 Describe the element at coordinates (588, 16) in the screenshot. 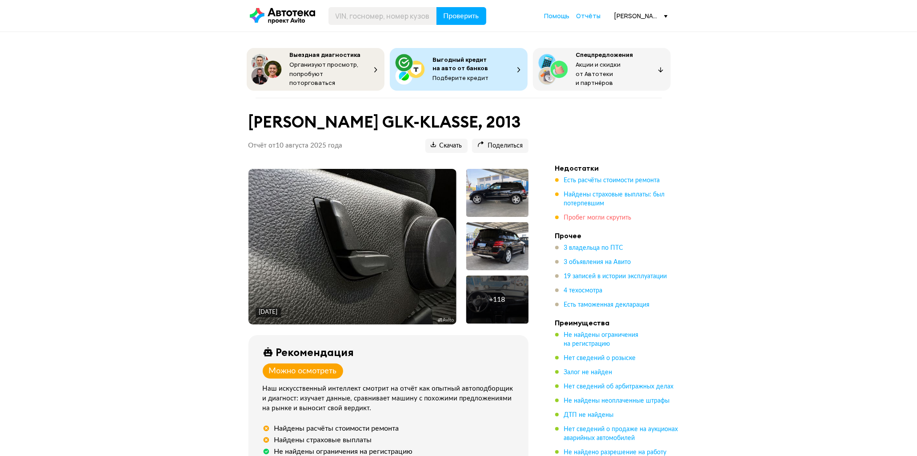

I see `span: Отчёты` at that location.